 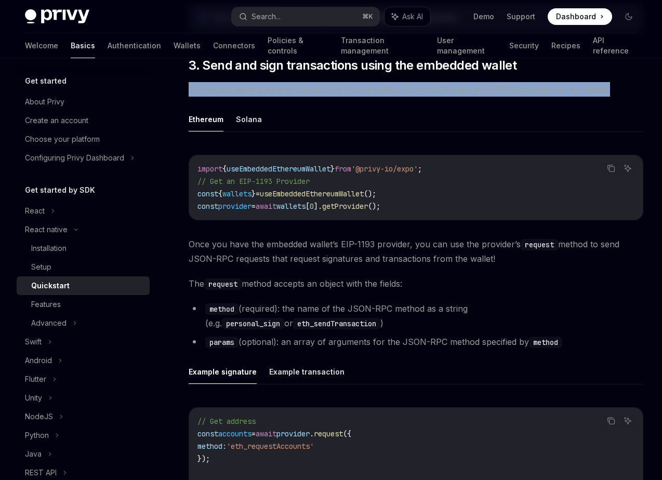 What do you see at coordinates (83, 286) in the screenshot?
I see `a: Quickstart` at bounding box center [83, 286].